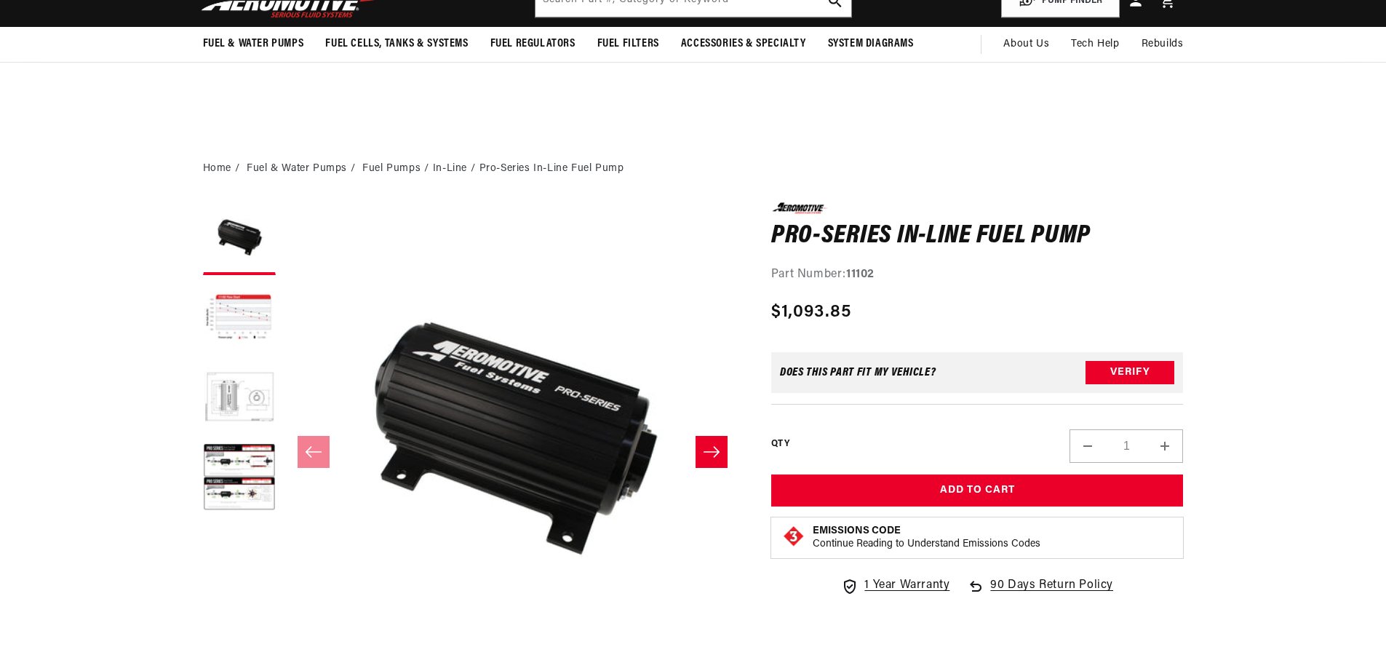 The image size is (1386, 663). I want to click on a: Fuel & Water Pumps, so click(297, 169).